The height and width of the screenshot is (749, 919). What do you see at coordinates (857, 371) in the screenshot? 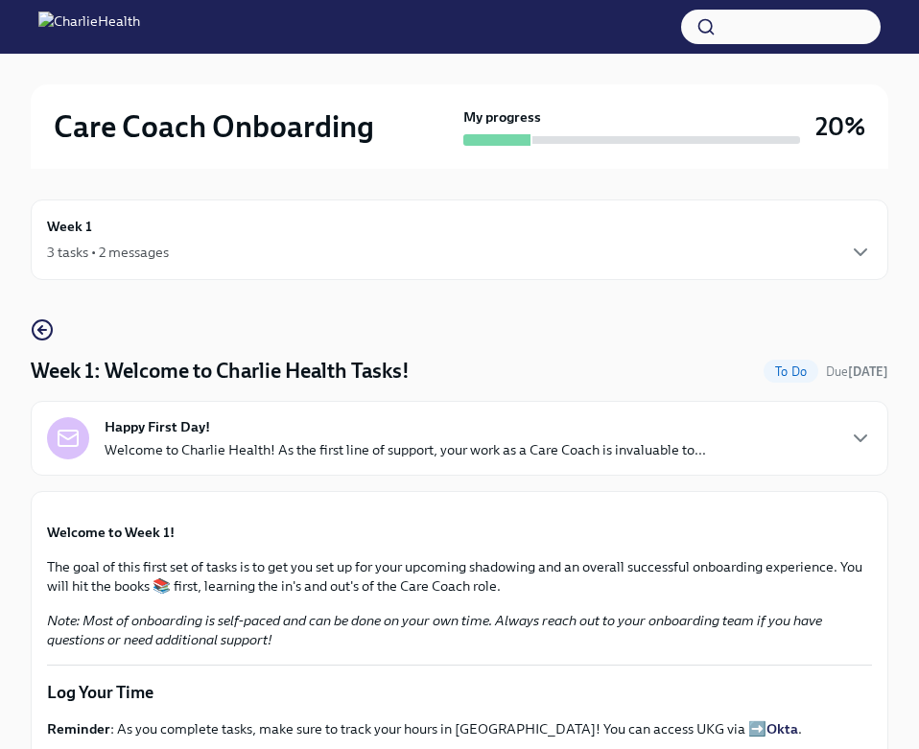
I see `span: Due` at bounding box center [857, 371].